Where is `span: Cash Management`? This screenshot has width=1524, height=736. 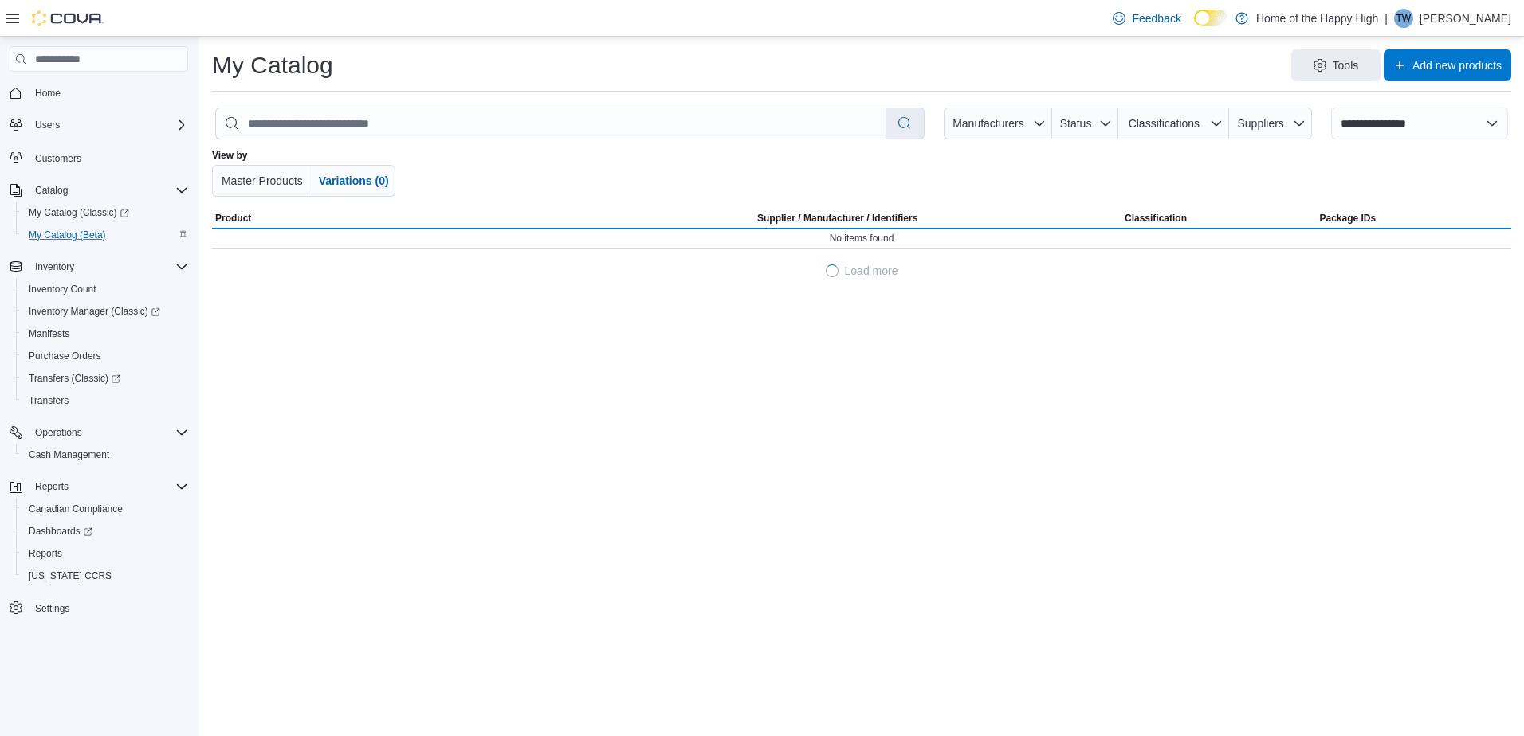 span: Cash Management is located at coordinates (105, 455).